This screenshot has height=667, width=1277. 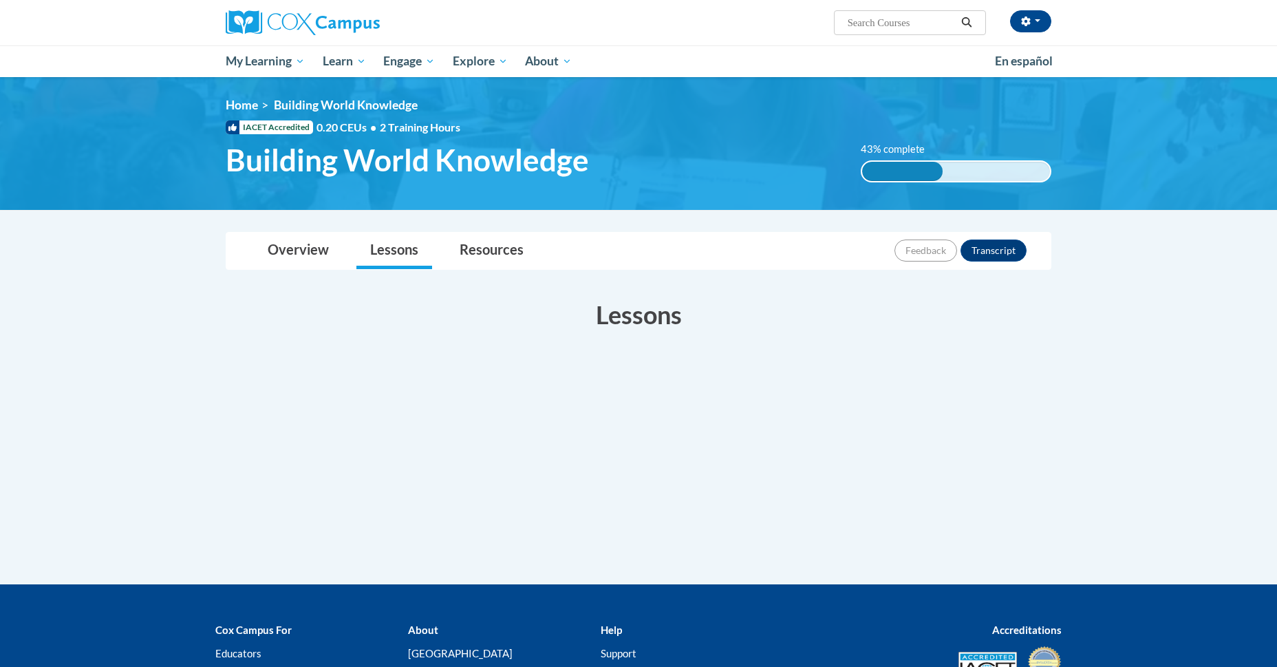 What do you see at coordinates (926, 251) in the screenshot?
I see `button: Feedback` at bounding box center [926, 251].